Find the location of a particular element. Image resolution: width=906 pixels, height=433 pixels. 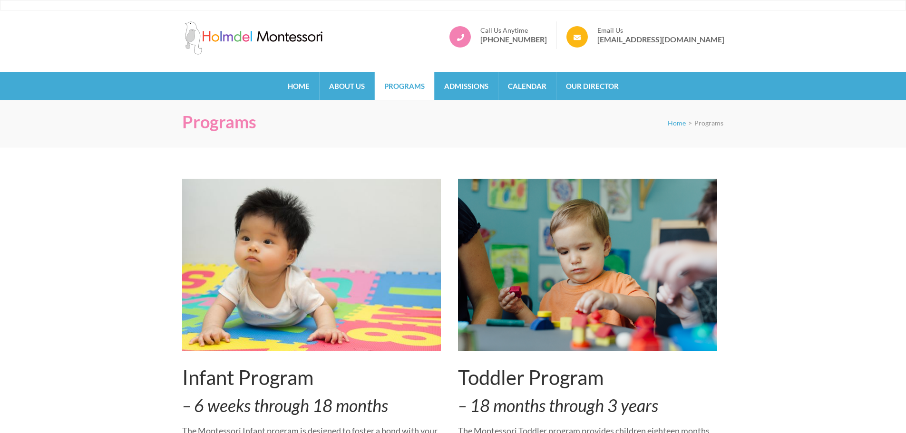

a: Admissions is located at coordinates (466, 86).